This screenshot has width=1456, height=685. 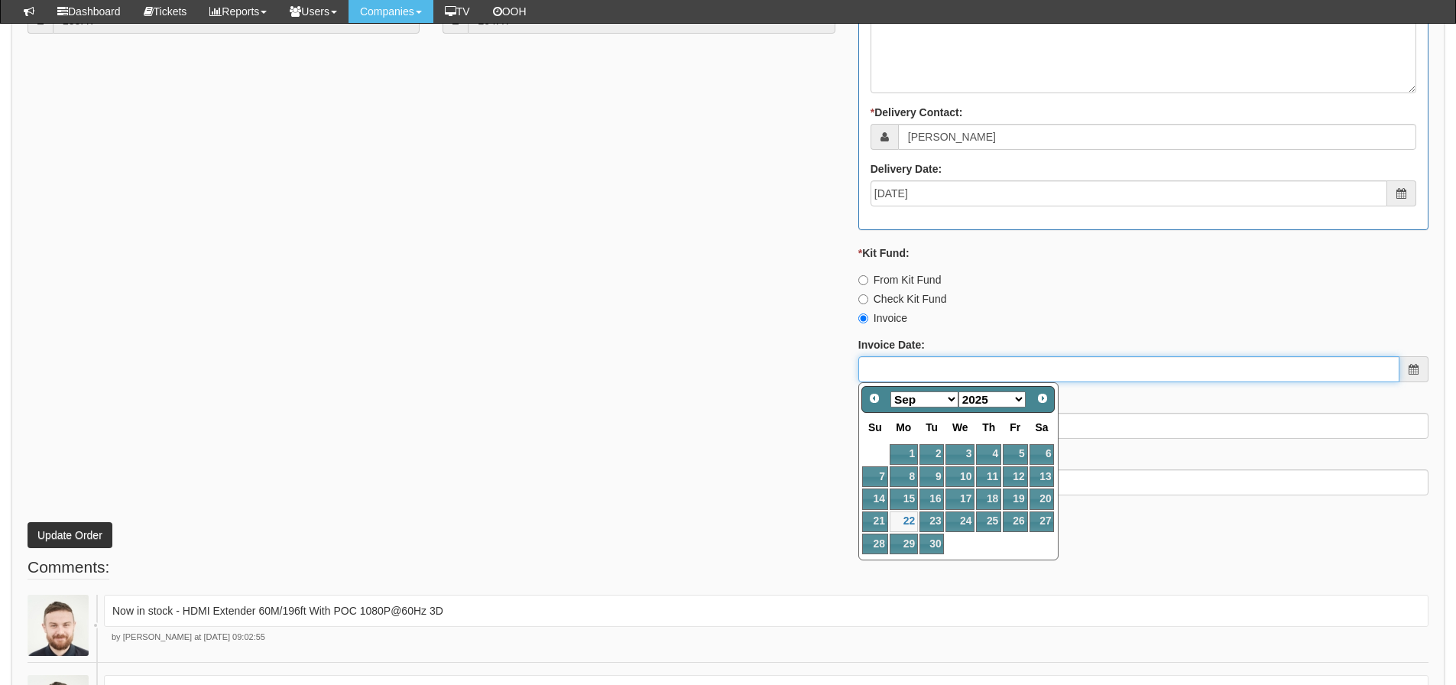 What do you see at coordinates (904, 427) in the screenshot?
I see `span: Monday` at bounding box center [904, 427].